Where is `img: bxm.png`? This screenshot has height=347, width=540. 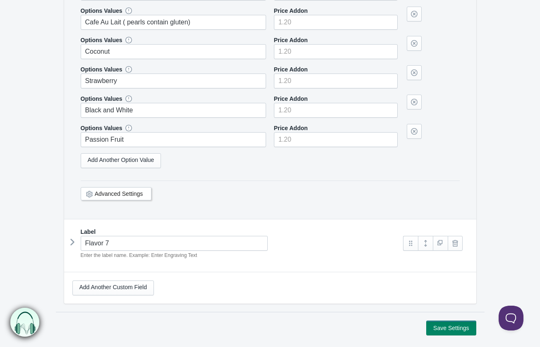
img: bxm.png is located at coordinates (24, 323).